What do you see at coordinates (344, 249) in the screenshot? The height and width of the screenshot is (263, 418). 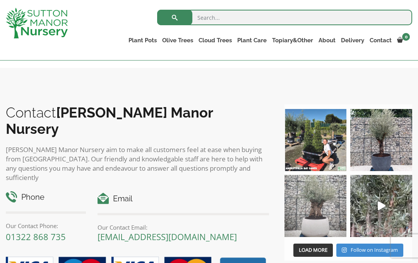 I see `svg: Instagram` at bounding box center [344, 249].